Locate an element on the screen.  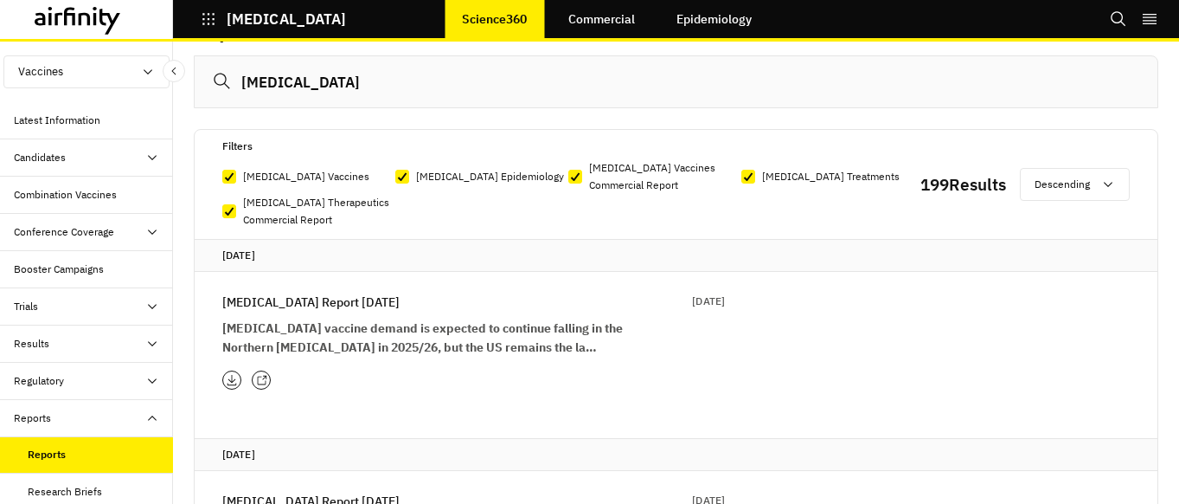
p: Science360 is located at coordinates (494, 19).